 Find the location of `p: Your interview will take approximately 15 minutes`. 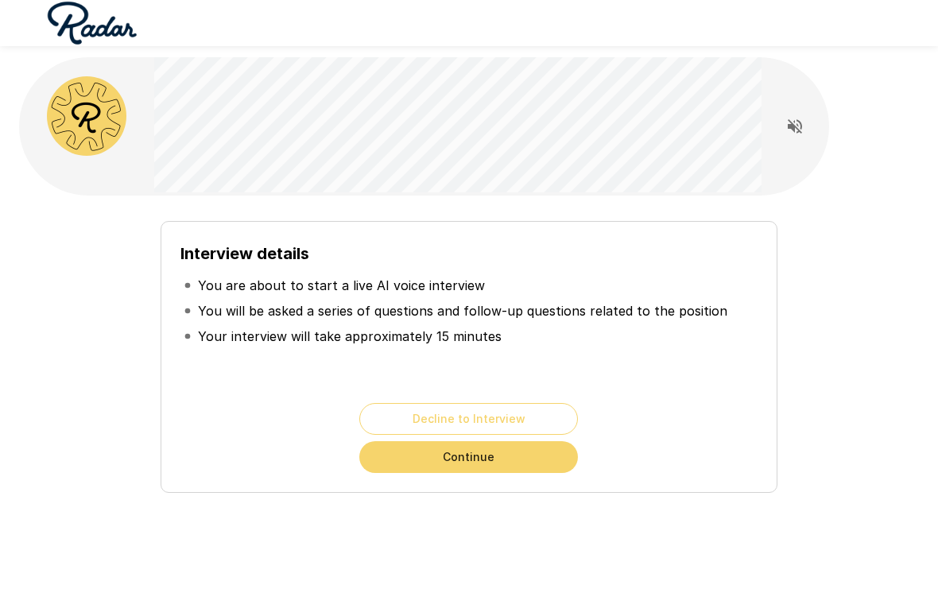

p: Your interview will take approximately 15 minutes is located at coordinates (350, 336).